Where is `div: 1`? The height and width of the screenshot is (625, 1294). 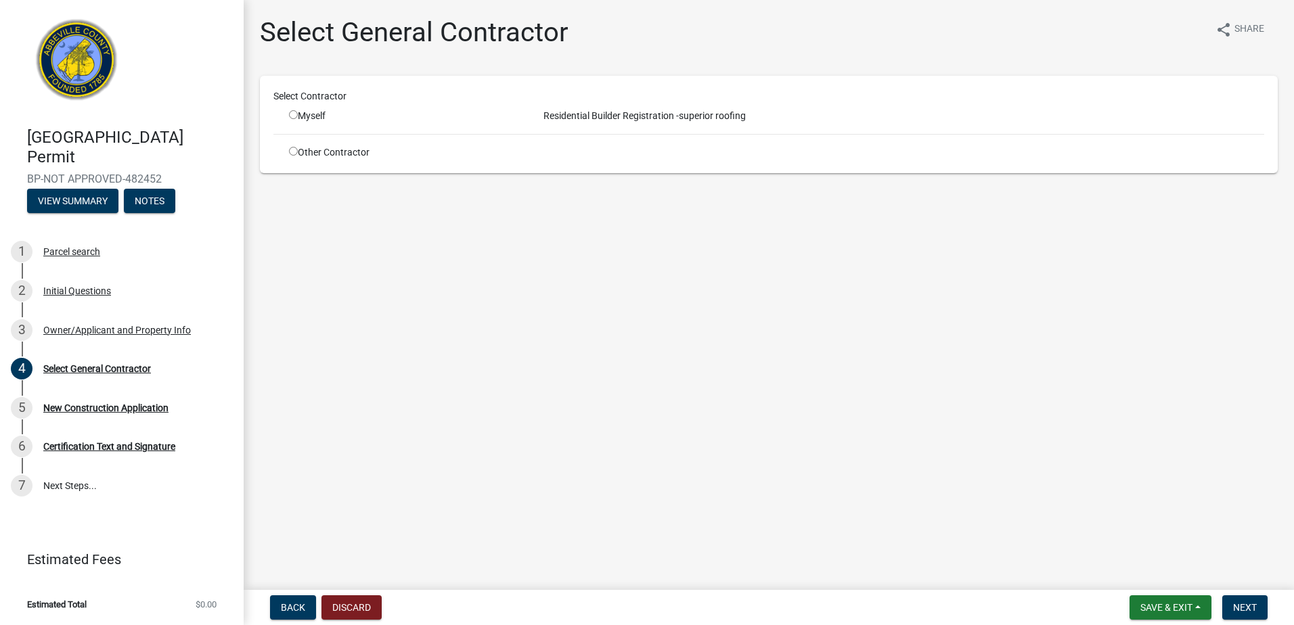
div: 1 is located at coordinates (22, 252).